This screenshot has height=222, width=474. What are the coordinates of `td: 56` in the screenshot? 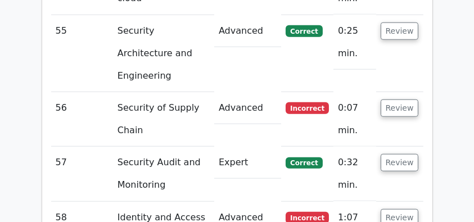 It's located at (82, 119).